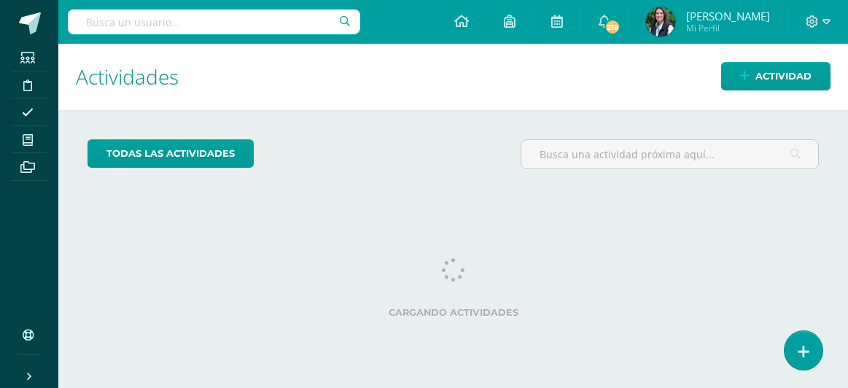  Describe the element at coordinates (776, 76) in the screenshot. I see `a: Actividad` at that location.